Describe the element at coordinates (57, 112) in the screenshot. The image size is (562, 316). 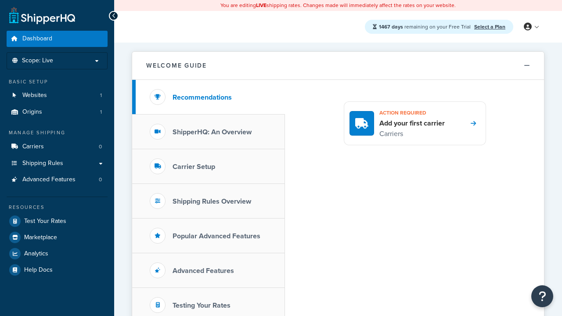
I see `li: Origins` at that location.